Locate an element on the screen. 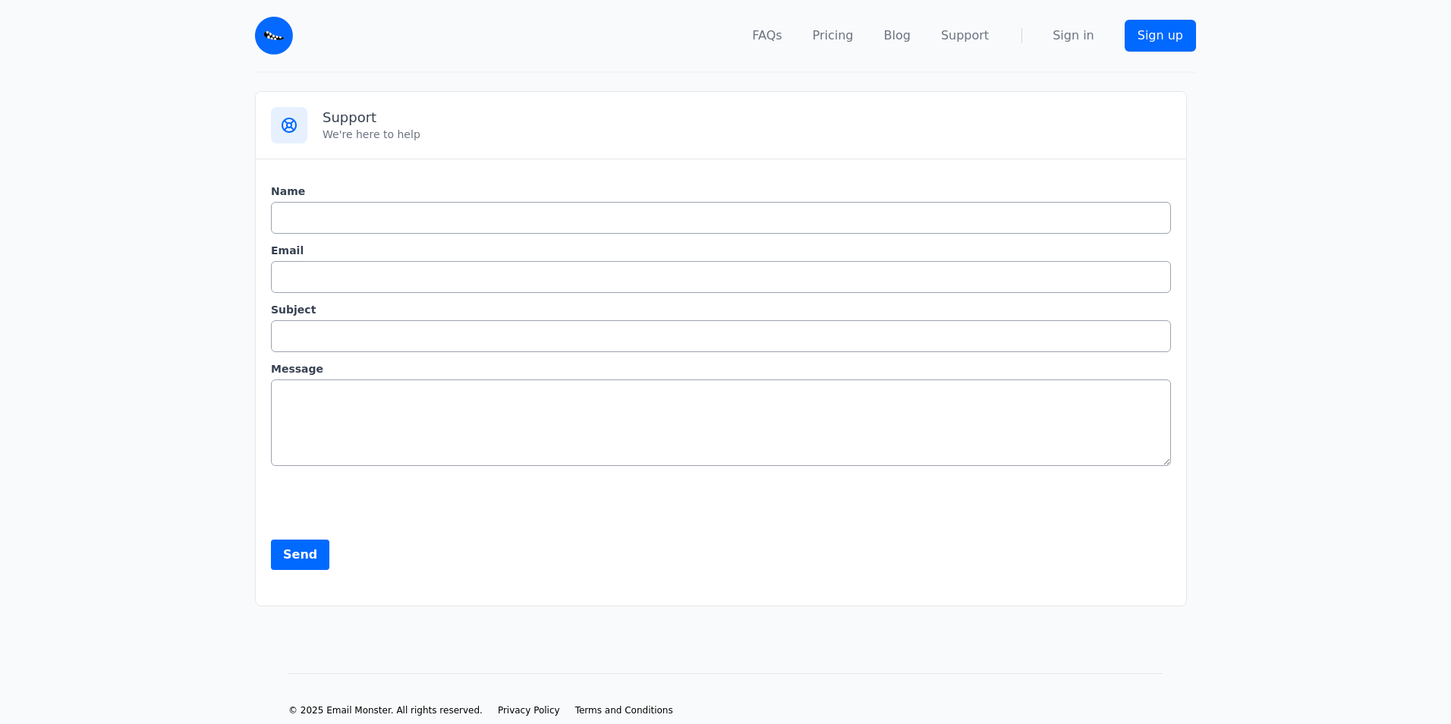 Image resolution: width=1451 pixels, height=724 pixels. a: Support is located at coordinates (964, 36).